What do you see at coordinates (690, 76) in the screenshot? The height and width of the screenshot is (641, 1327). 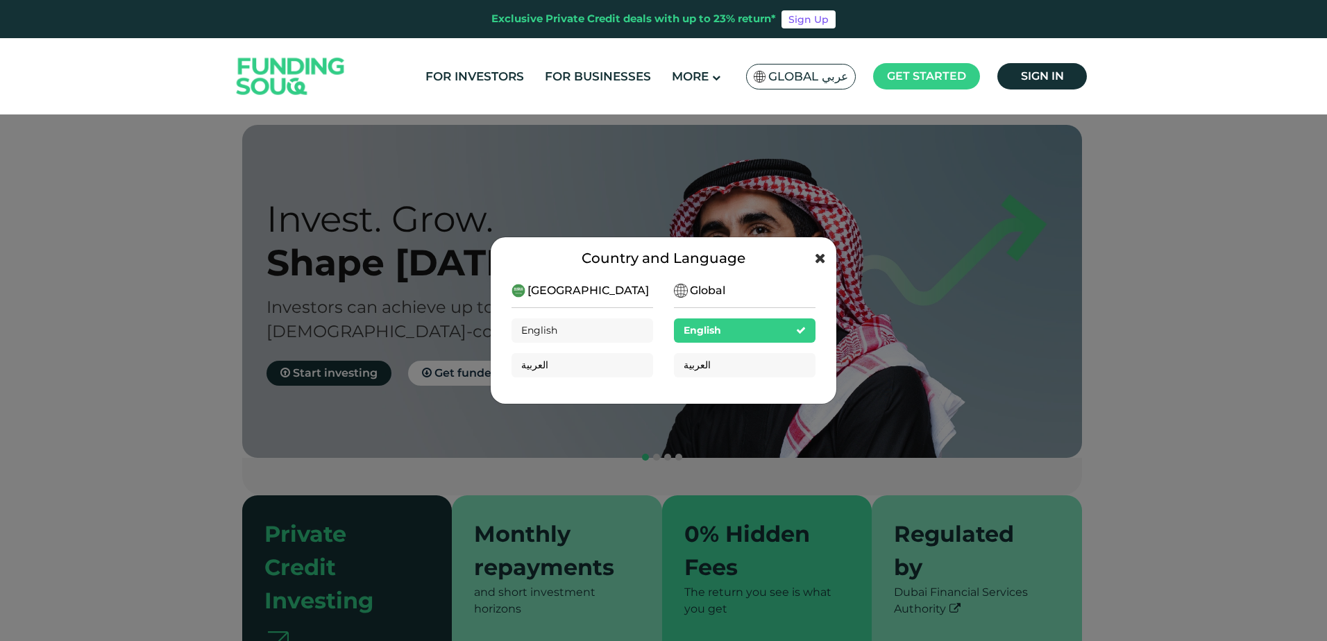 I see `span: More` at bounding box center [690, 76].